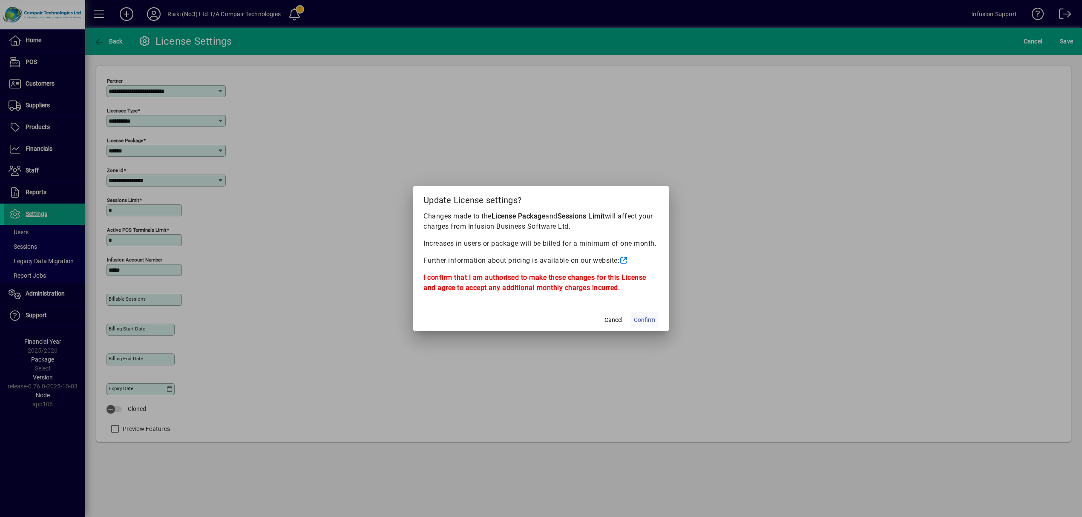  Describe the element at coordinates (645, 320) in the screenshot. I see `button: Confirm` at that location.